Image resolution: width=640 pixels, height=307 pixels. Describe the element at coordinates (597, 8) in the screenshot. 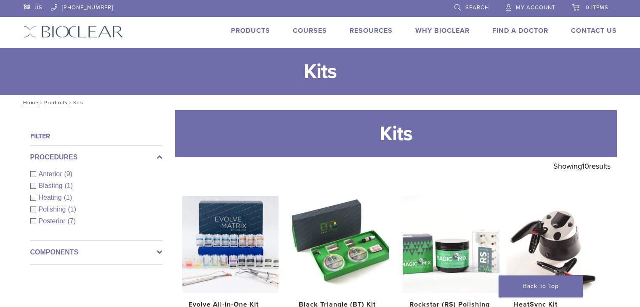

I see `span: 0 items` at that location.